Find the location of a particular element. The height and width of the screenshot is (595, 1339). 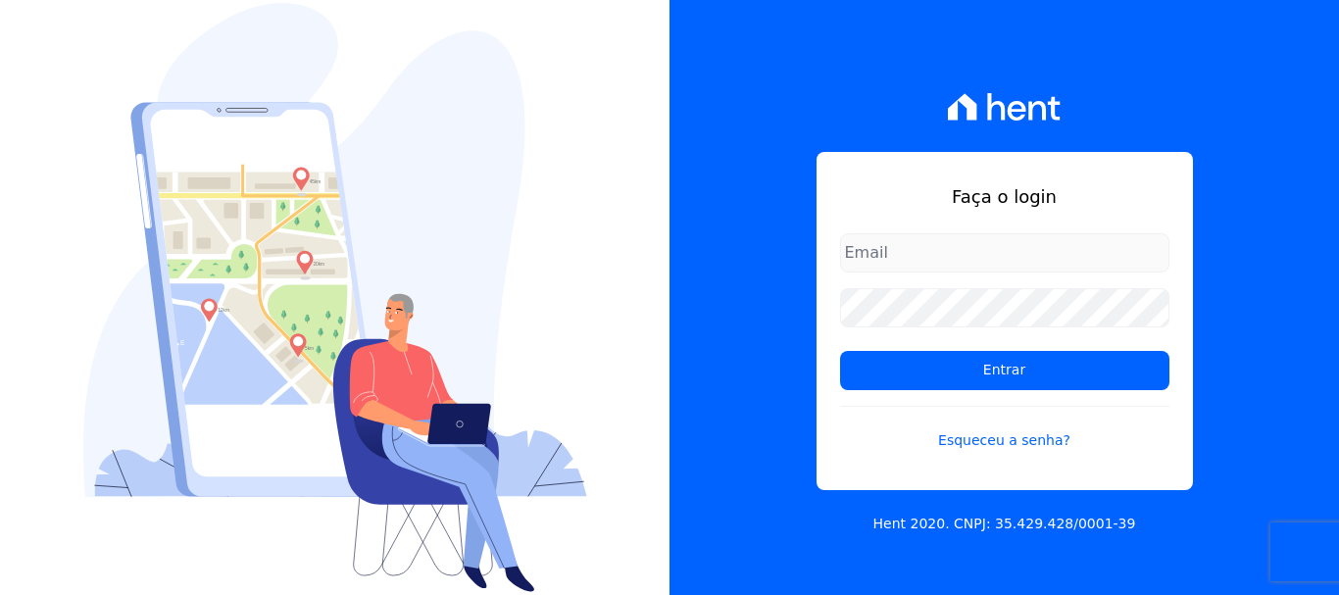

img: Login is located at coordinates (335, 297).